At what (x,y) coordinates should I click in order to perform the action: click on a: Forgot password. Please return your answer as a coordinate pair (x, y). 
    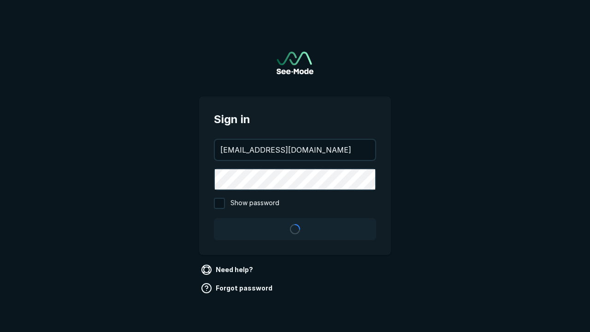
    Looking at the image, I should click on (237, 288).